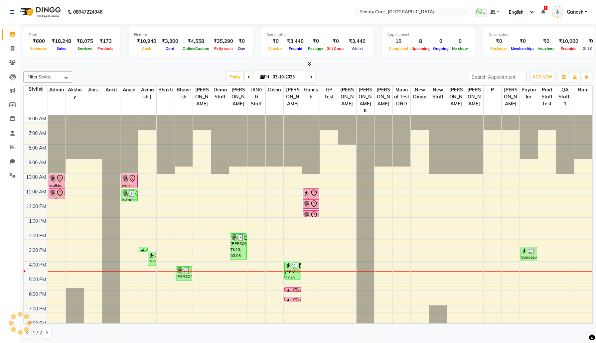 The height and width of the screenshot is (343, 596). I want to click on span: Gift Cards, so click(336, 49).